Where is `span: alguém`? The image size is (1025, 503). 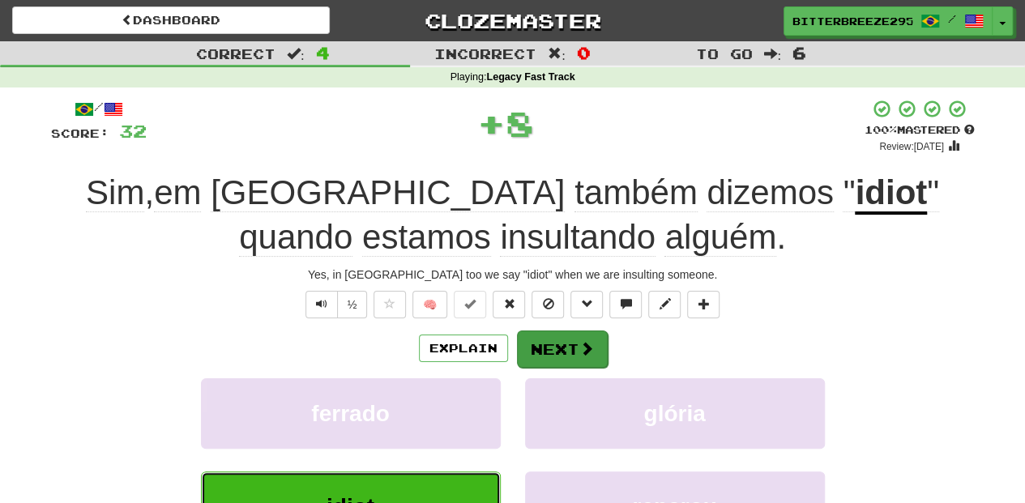
span: alguém is located at coordinates (720, 237).